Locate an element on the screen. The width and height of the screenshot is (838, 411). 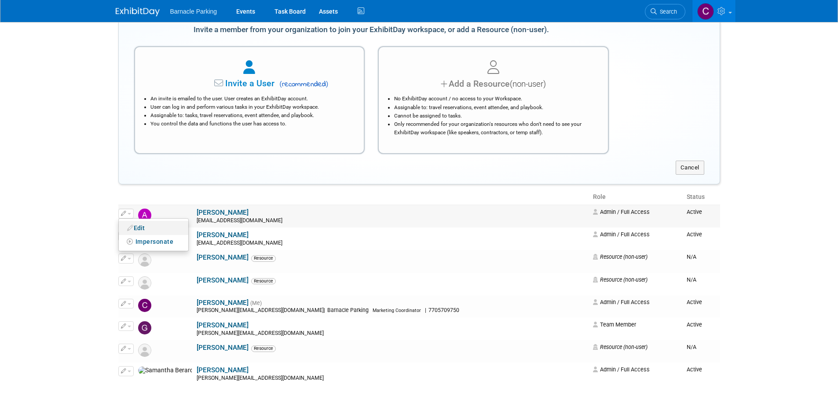
span: (non-user) is located at coordinates (528, 84).